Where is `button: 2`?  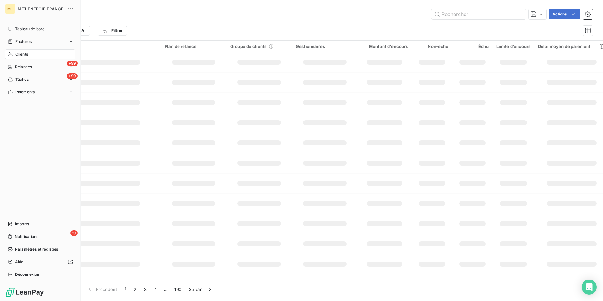
button: 2 is located at coordinates (135, 289).